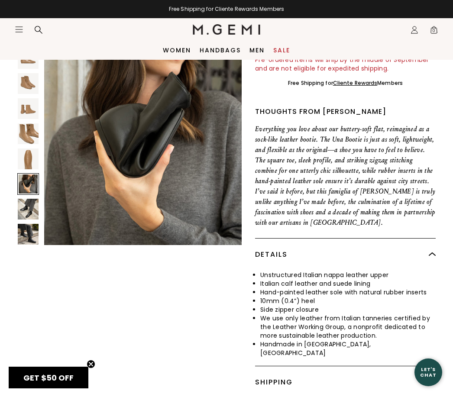 The image size is (453, 397). I want to click on li: We use only leather from Italian tanneries certified by the Leather Working Group, a nonprofit de..., so click(348, 327).